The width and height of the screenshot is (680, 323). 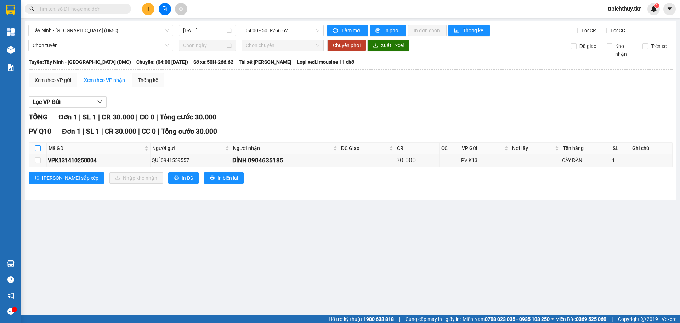 I want to click on button: Chuyển phơi, so click(x=347, y=45).